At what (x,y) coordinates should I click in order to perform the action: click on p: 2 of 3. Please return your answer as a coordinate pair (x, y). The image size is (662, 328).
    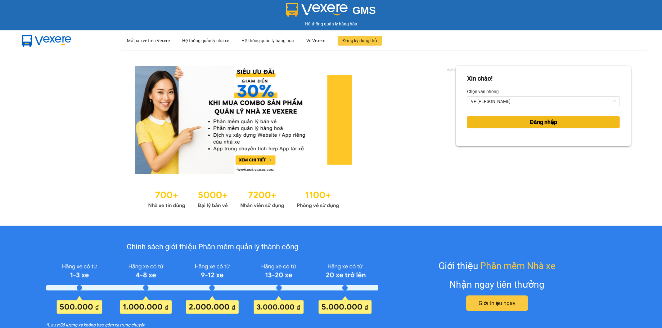
    Looking at the image, I should click on (450, 70).